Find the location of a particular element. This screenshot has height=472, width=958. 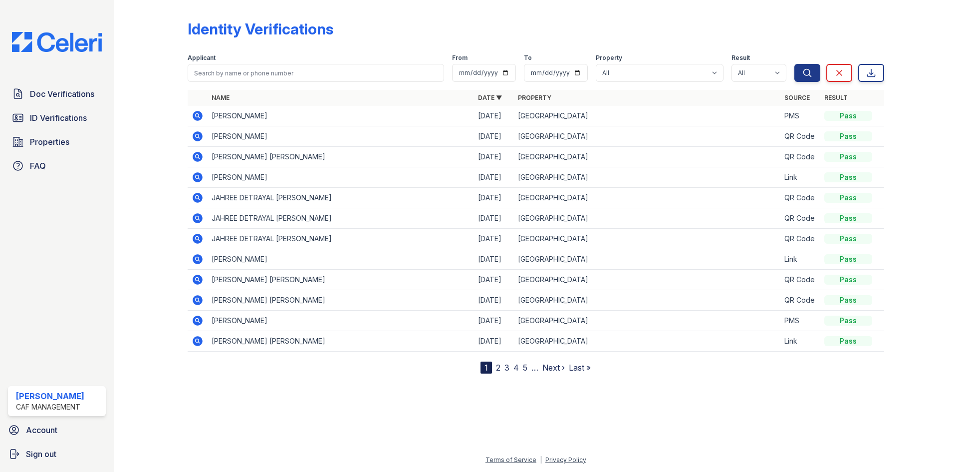

a: 4 is located at coordinates (516, 367).